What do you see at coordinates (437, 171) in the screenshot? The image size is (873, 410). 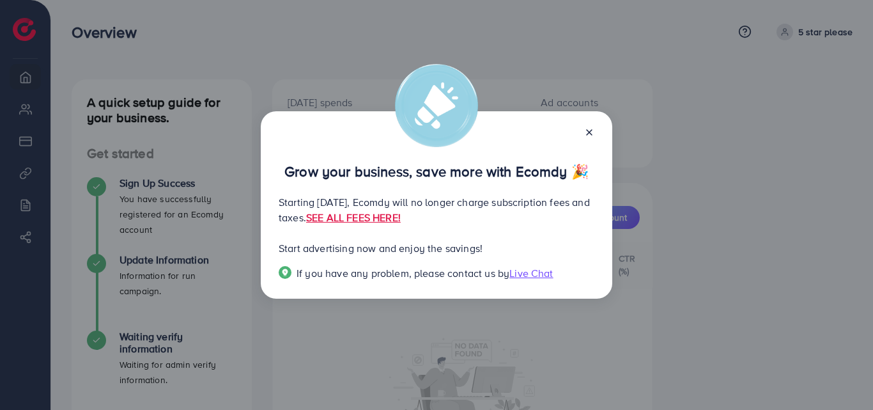 I see `p: Grow your business, save more with Ecomdy 🎉` at bounding box center [437, 171].